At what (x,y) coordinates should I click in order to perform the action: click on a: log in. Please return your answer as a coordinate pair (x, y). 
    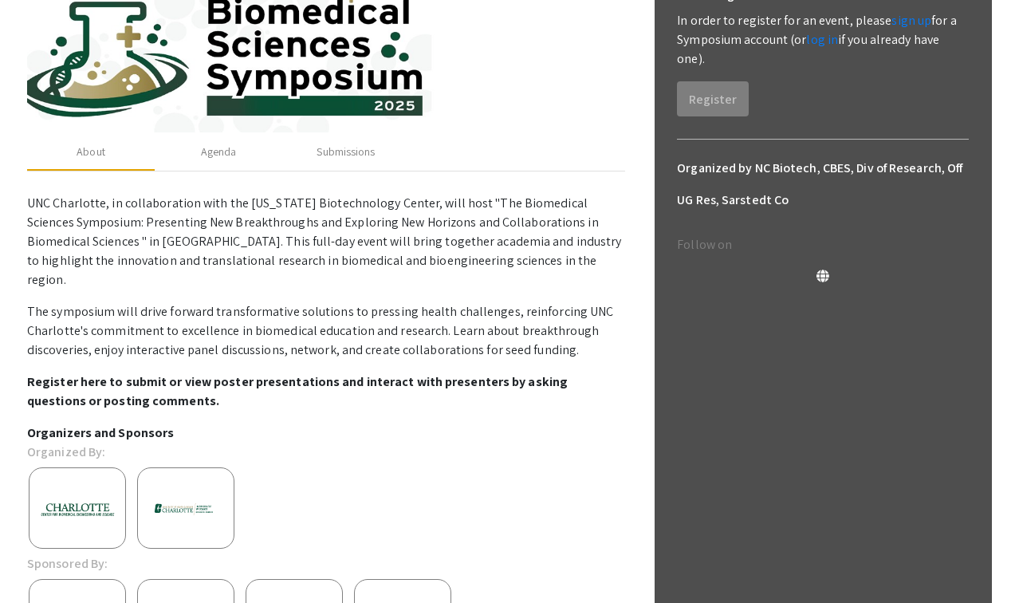
    Looking at the image, I should click on (822, 39).